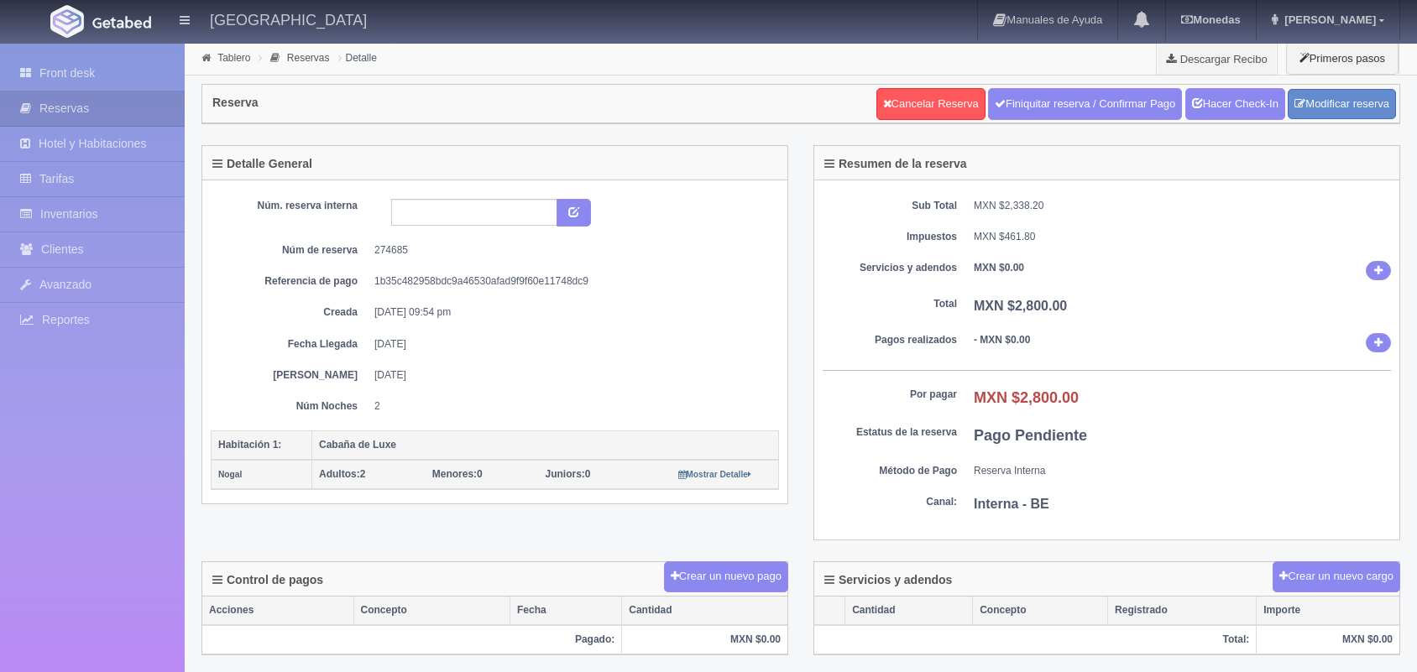  What do you see at coordinates (1030, 436) in the screenshot?
I see `b: Pago Pendiente` at bounding box center [1030, 436].